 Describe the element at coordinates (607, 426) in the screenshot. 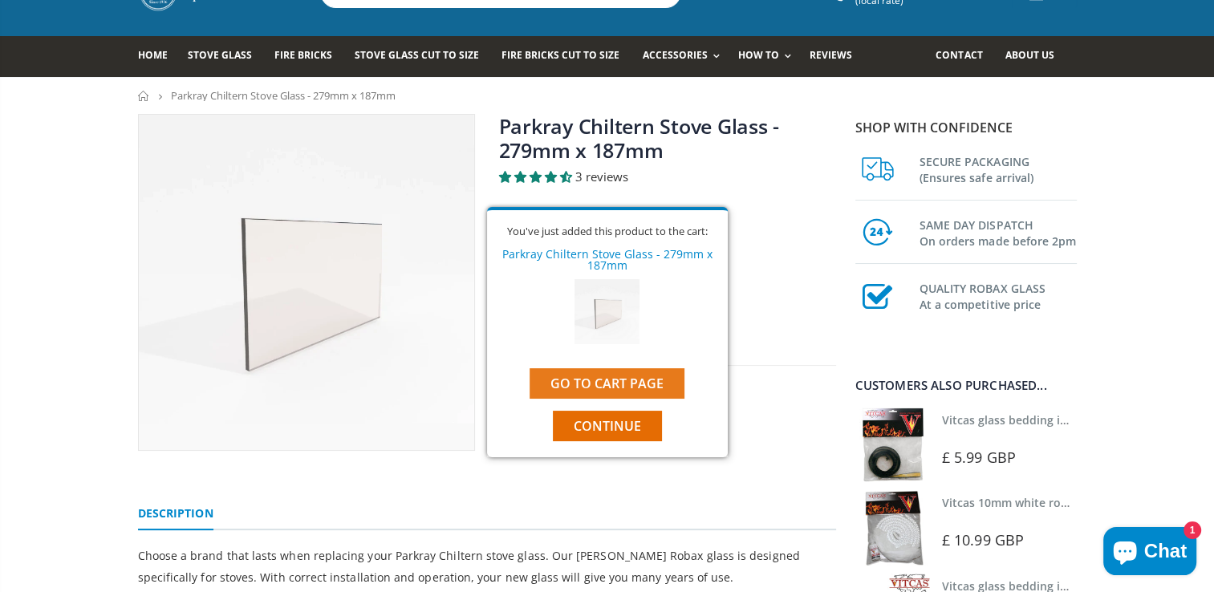

I see `span: Continue` at that location.